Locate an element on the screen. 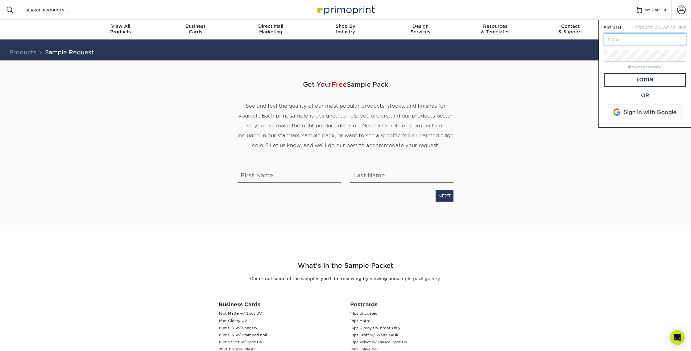 The image size is (691, 351). a: Contact& Support is located at coordinates (570, 30).